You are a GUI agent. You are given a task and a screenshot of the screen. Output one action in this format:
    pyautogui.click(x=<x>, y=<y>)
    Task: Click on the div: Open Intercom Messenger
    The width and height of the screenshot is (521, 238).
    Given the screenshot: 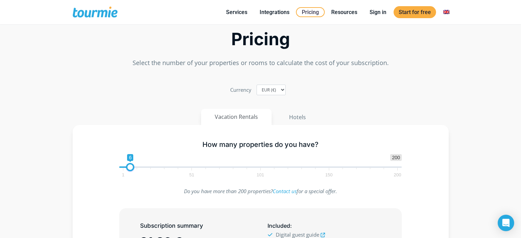 What is the action you would take?
    pyautogui.click(x=506, y=223)
    